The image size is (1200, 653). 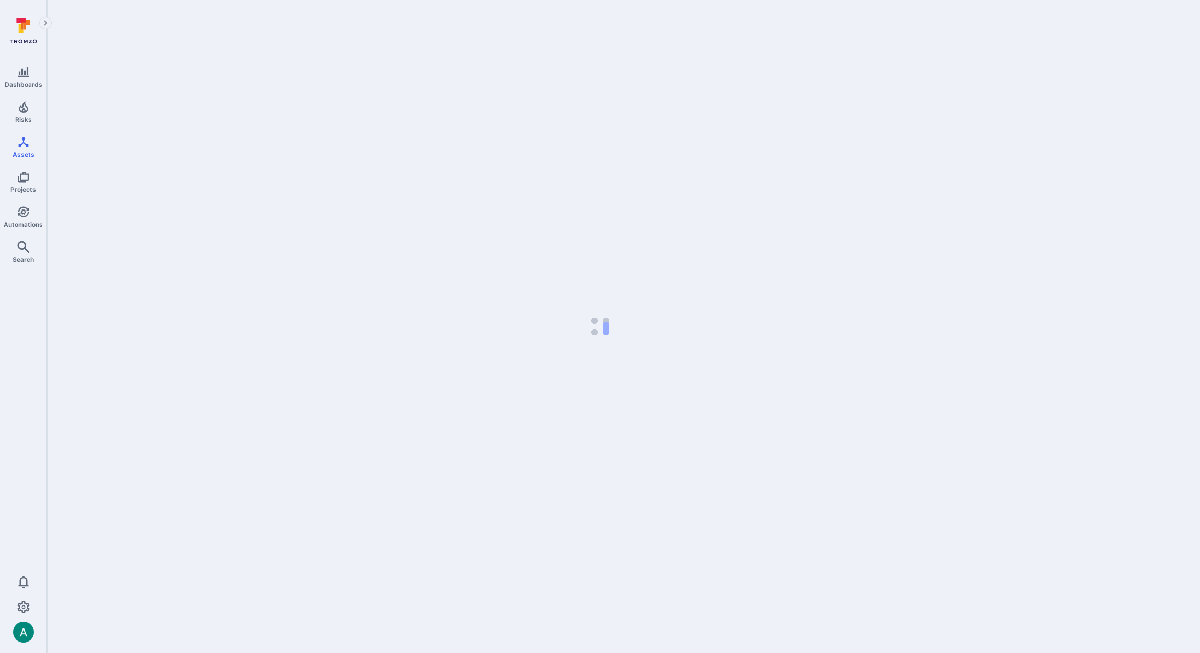 I want to click on i: Expand navigation menu, so click(x=45, y=23).